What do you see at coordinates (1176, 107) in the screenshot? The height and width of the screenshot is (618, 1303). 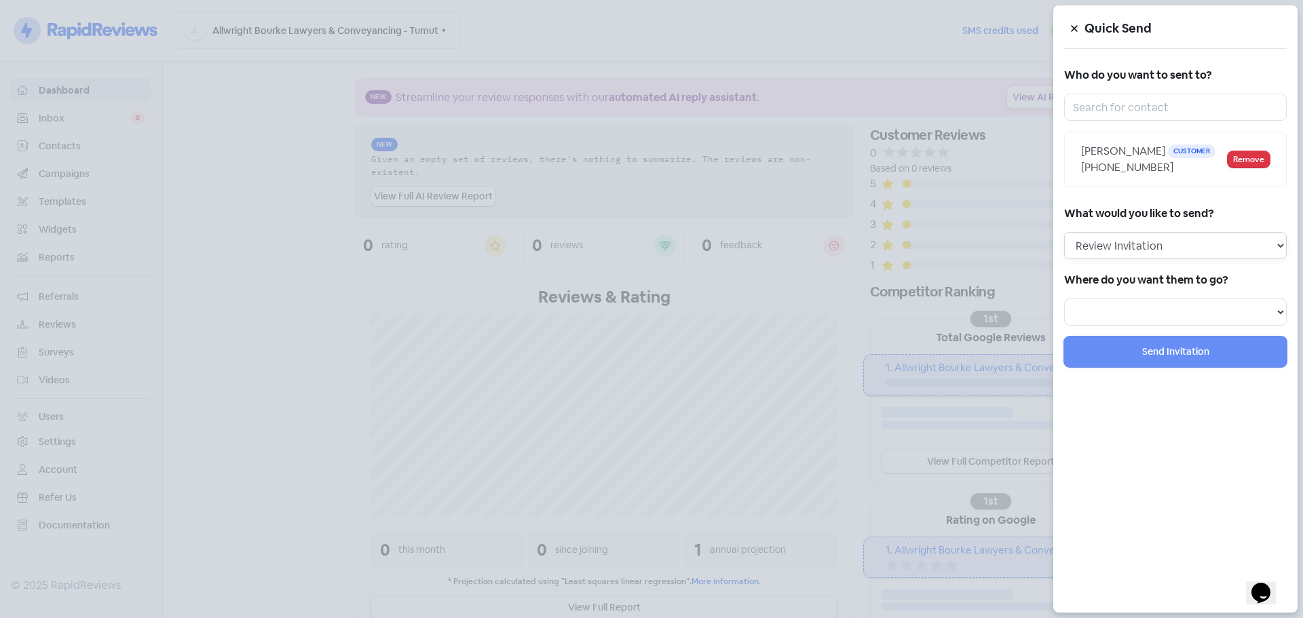 I see `input: Search for contact` at bounding box center [1176, 107].